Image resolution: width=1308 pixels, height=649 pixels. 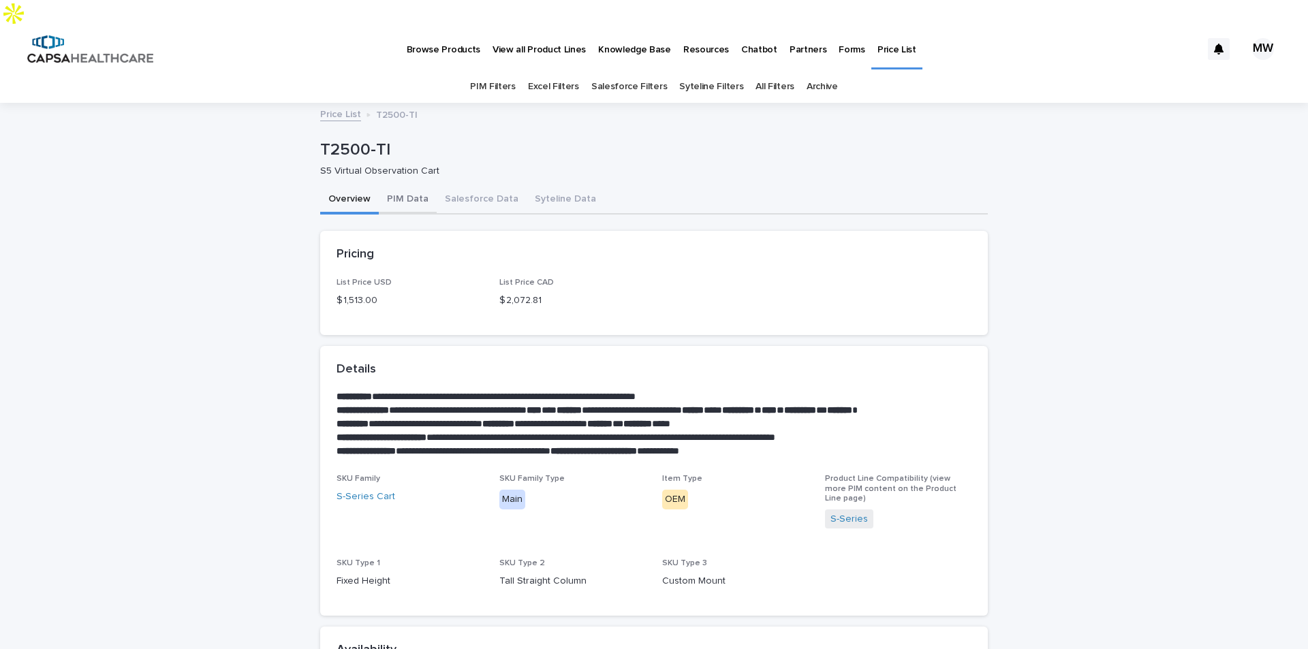 I want to click on p: $ 1,513.00, so click(x=410, y=301).